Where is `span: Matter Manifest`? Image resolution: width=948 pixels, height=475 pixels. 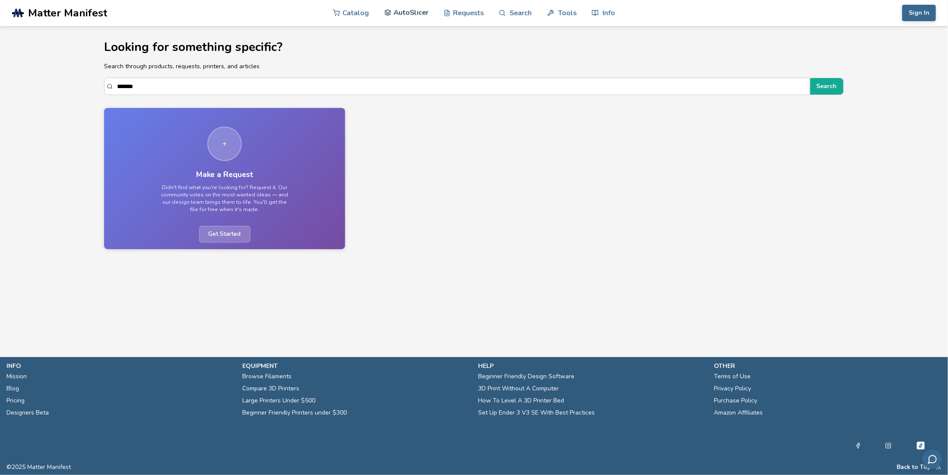 span: Matter Manifest is located at coordinates (67, 13).